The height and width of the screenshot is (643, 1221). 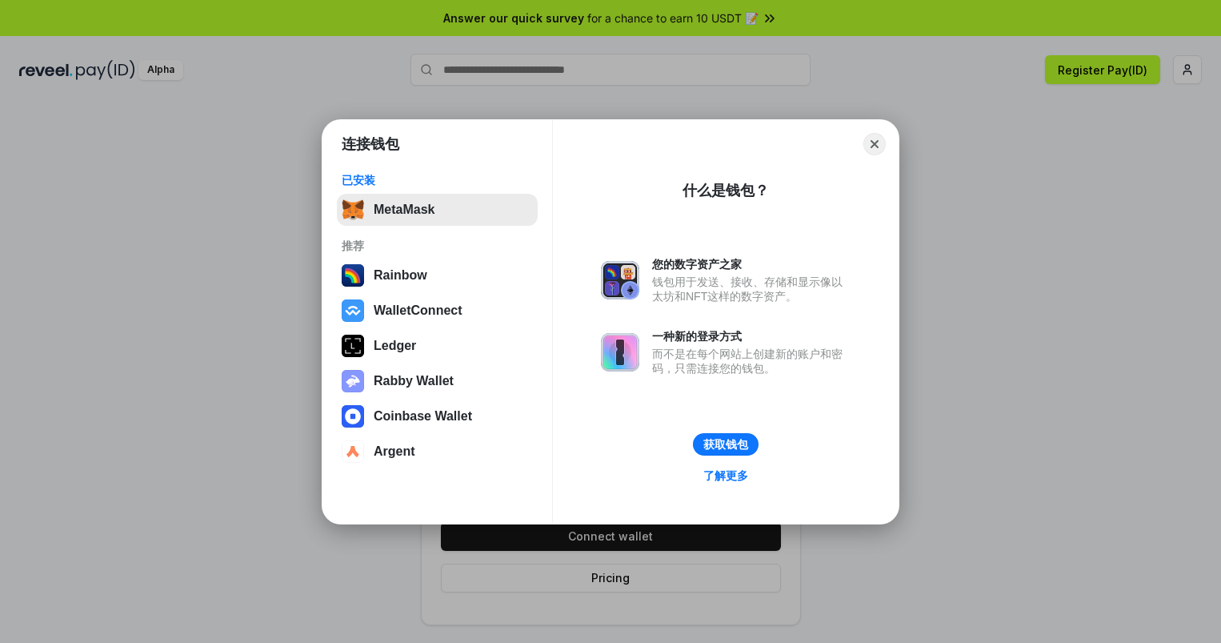 I want to click on img: svg+xml,%3Csvg%20xmlns%3D%22http%3A%2F%2Fwww.w3.org%2F2000%2Fsvg%22%20width%3D%2228%22%20height%3..., so click(x=353, y=346).